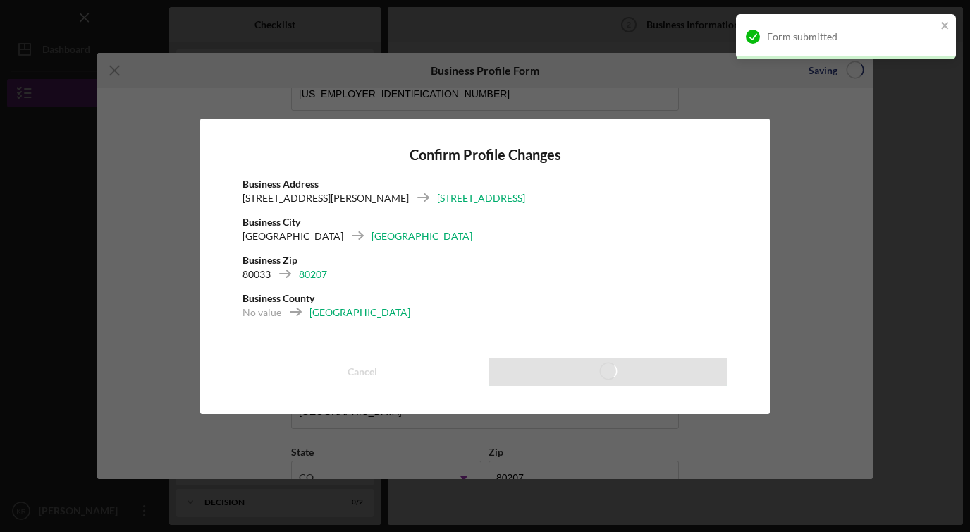  I want to click on button: Save, so click(608, 372).